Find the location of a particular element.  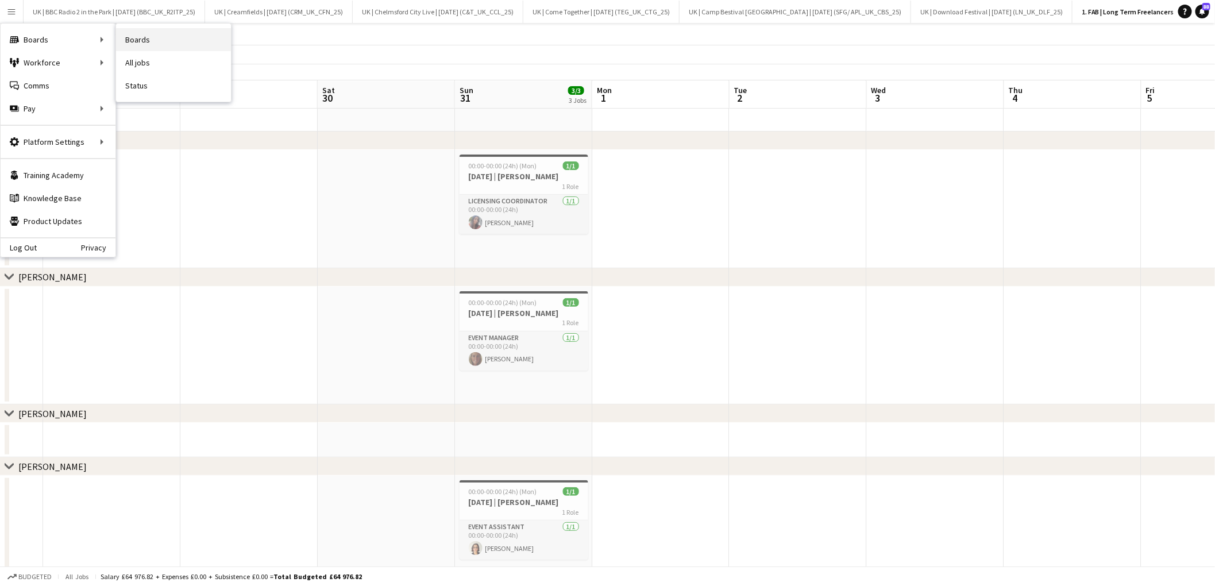

a: Knowledge Base is located at coordinates (58, 198).